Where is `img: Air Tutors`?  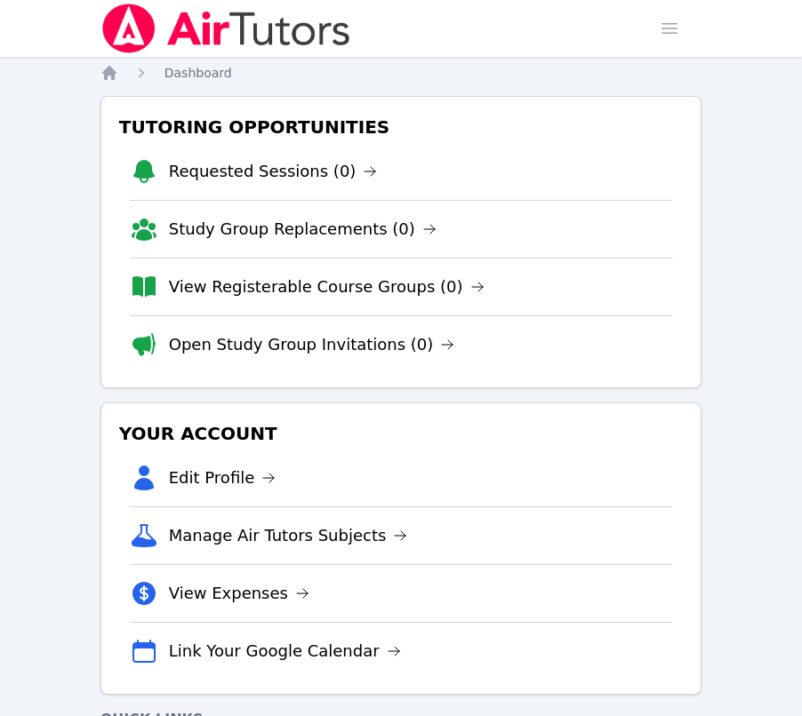
img: Air Tutors is located at coordinates (226, 28).